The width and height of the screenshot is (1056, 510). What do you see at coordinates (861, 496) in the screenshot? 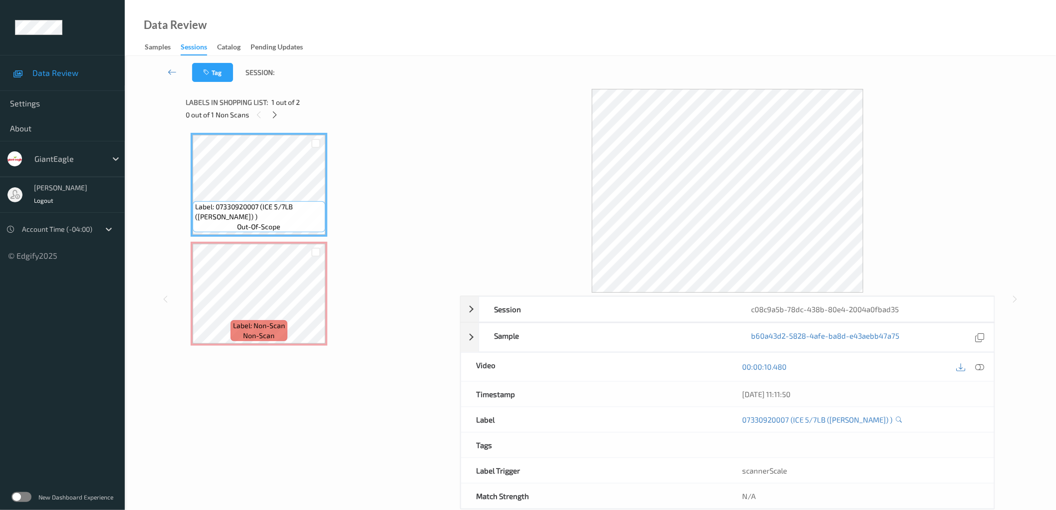
I see `div: N/A` at bounding box center [861, 496].